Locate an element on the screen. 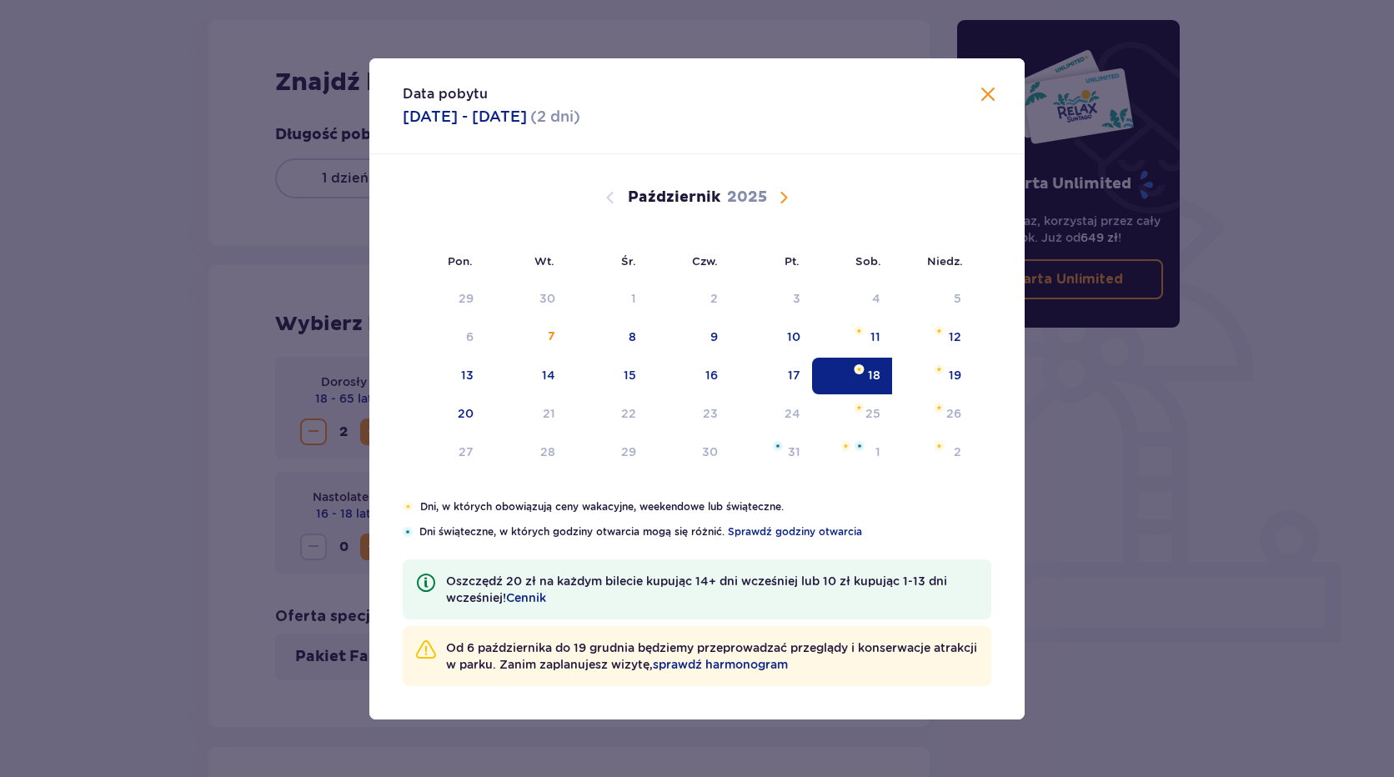  td: Data niedostępna. sobota, 1 listopada 2025 is located at coordinates (852, 453).